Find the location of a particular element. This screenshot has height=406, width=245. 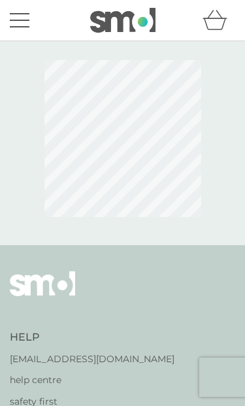

h4: Help is located at coordinates (92, 337).